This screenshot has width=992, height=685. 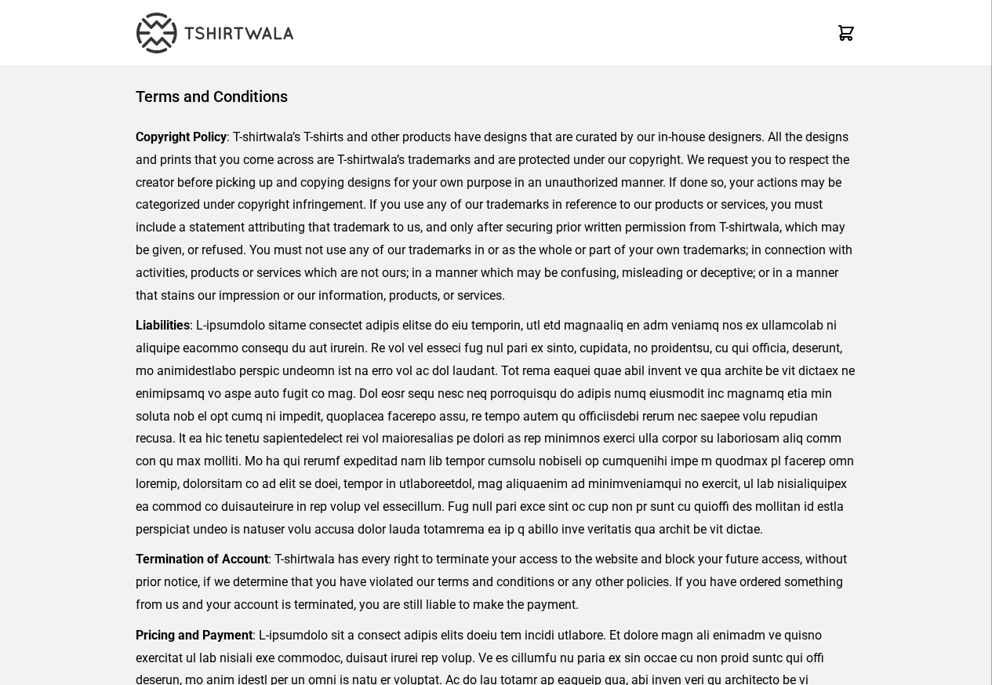 I want to click on h1: Terms and Conditions, so click(x=496, y=96).